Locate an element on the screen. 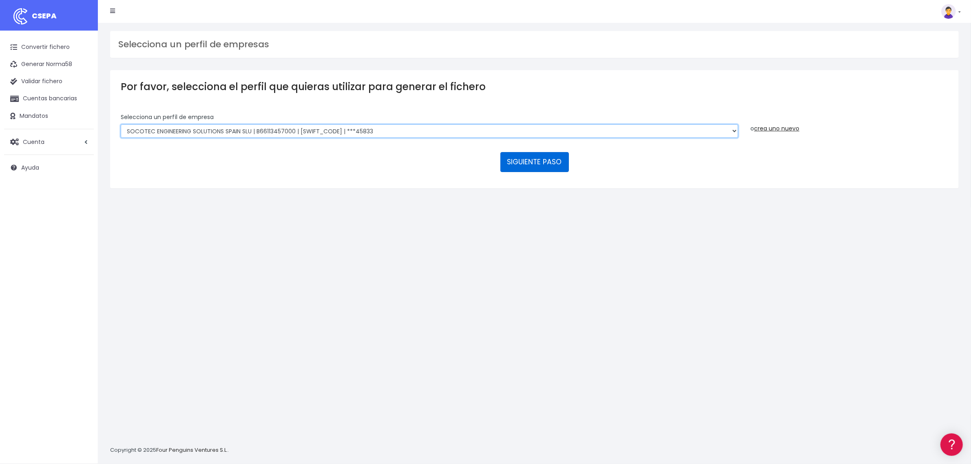 Image resolution: width=971 pixels, height=464 pixels. a: Mandatos is located at coordinates (49, 116).